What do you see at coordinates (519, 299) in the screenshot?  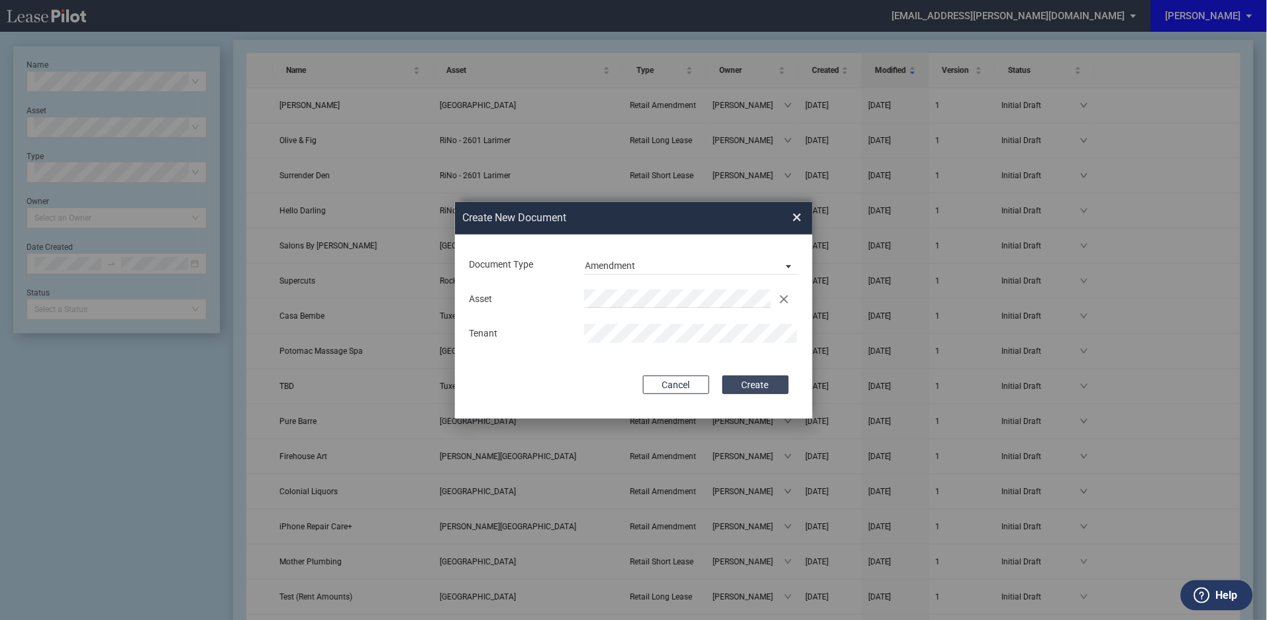 I see `div: Asset` at bounding box center [519, 299].